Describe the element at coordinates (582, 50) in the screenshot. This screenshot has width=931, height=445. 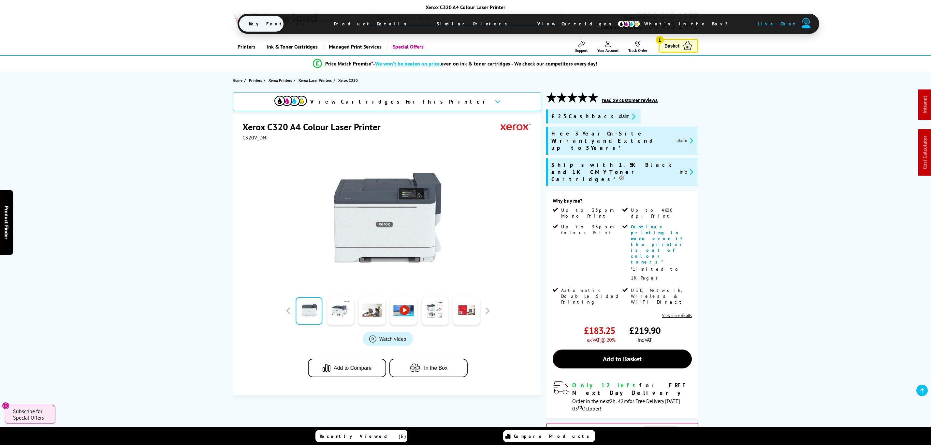
I see `span: Support` at that location.